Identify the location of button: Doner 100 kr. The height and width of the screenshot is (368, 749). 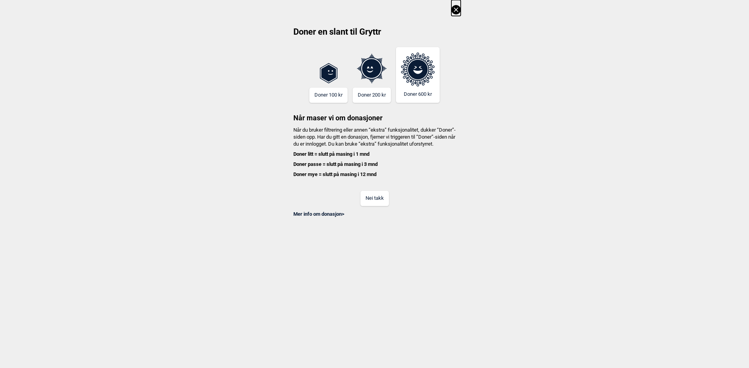
(328, 95).